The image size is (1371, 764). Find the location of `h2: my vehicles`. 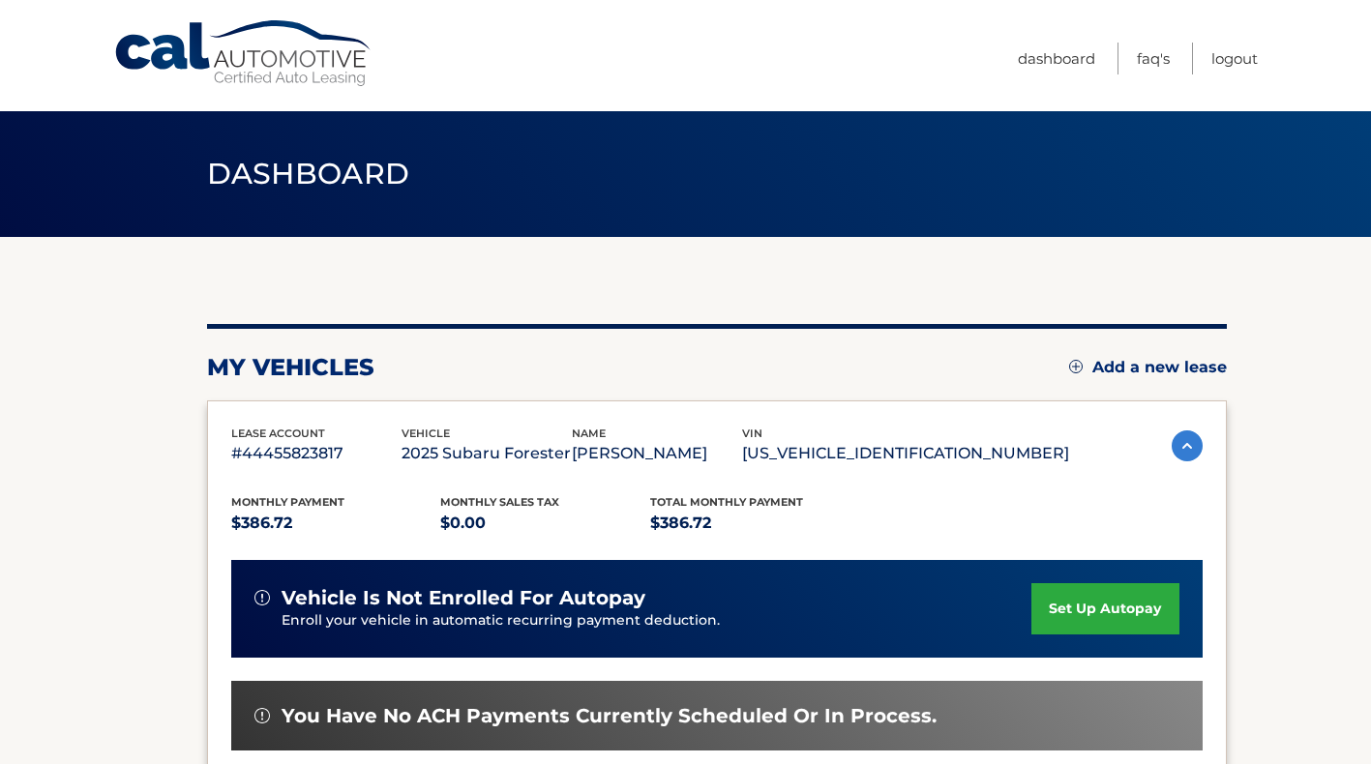

h2: my vehicles is located at coordinates (290, 368).